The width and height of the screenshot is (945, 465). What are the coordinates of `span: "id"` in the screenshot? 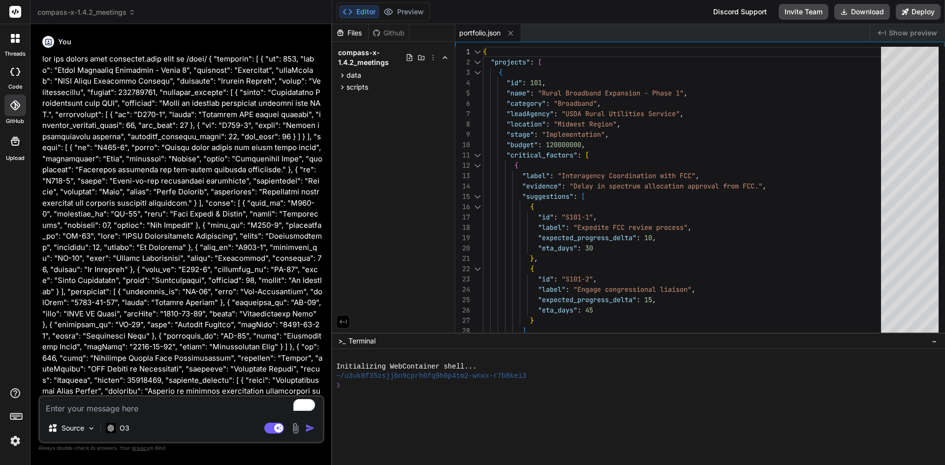 It's located at (546, 217).